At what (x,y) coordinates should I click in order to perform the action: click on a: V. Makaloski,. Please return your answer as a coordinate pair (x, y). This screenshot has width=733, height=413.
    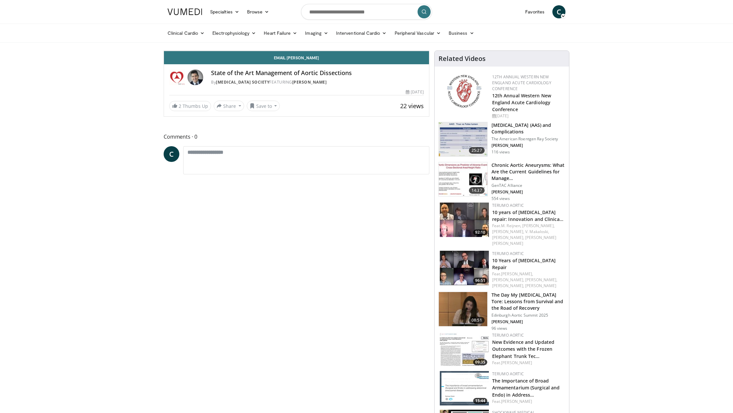
    Looking at the image, I should click on (537, 231).